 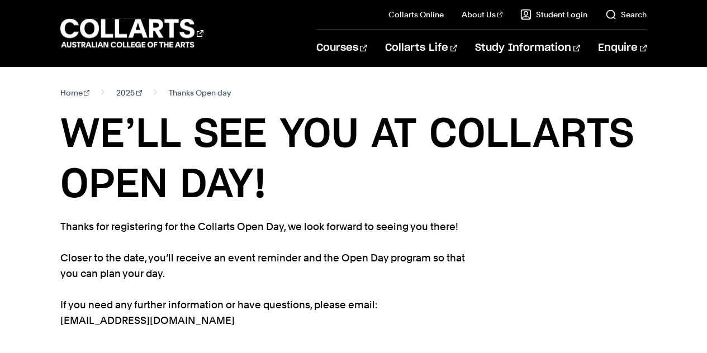 What do you see at coordinates (264, 274) in the screenshot?
I see `p: Thanks for registering for the Collarts Open Day, we look forward to seeing you there! Closer to ...` at bounding box center [264, 274].